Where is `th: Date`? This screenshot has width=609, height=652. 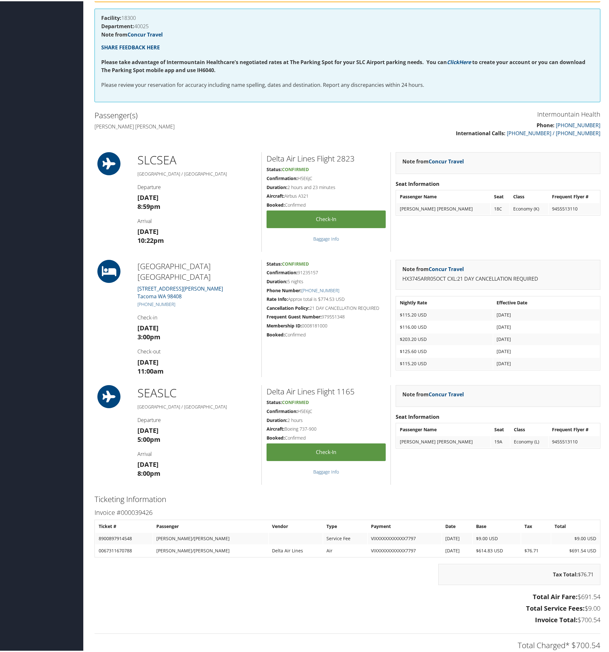 th: Date is located at coordinates (457, 525).